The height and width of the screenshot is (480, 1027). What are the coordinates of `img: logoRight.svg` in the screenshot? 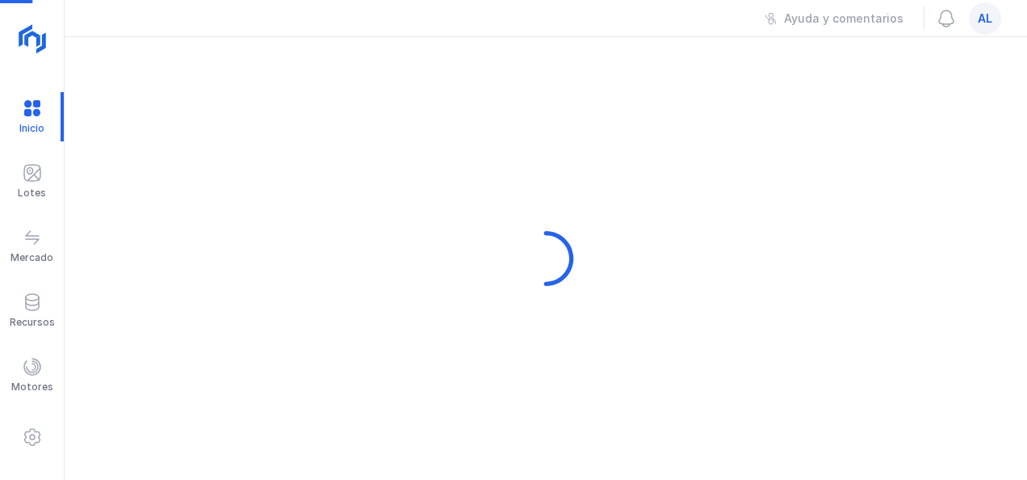 It's located at (32, 39).